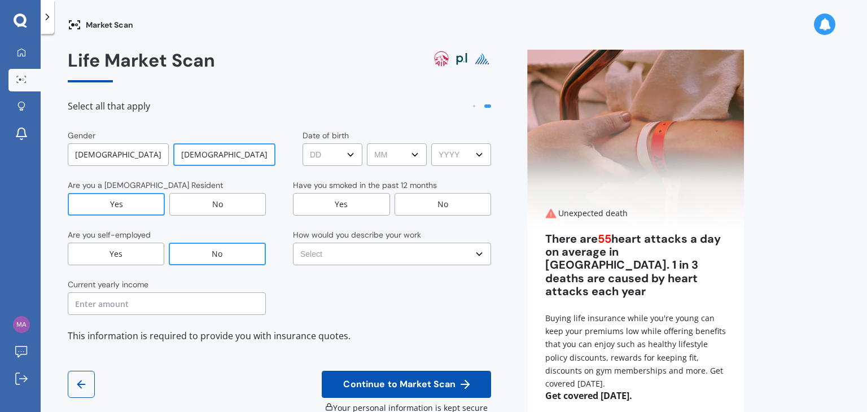 Image resolution: width=867 pixels, height=412 pixels. What do you see at coordinates (635, 140) in the screenshot?
I see `img: Unexpected death` at bounding box center [635, 140].